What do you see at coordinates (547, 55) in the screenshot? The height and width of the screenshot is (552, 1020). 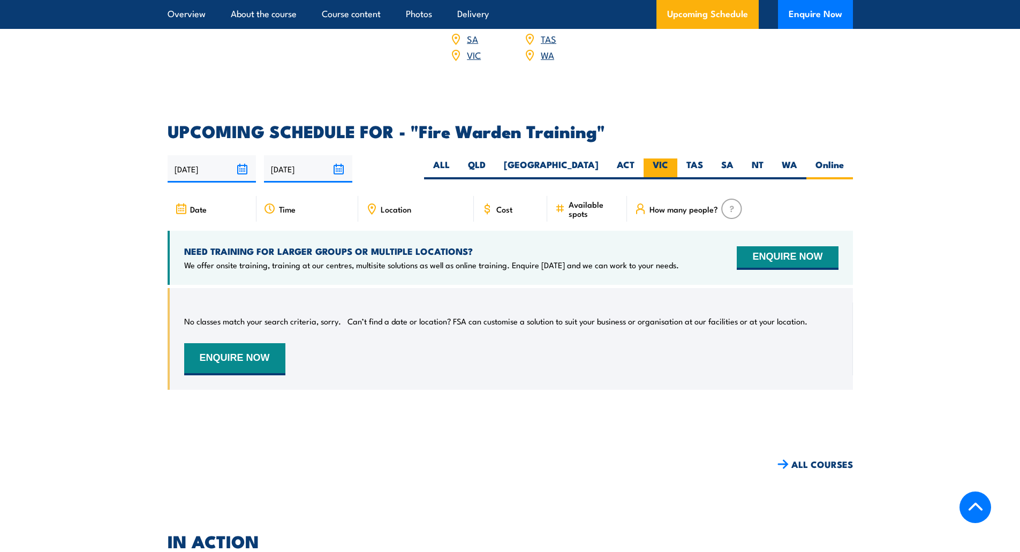 I see `a: WA` at bounding box center [547, 55].